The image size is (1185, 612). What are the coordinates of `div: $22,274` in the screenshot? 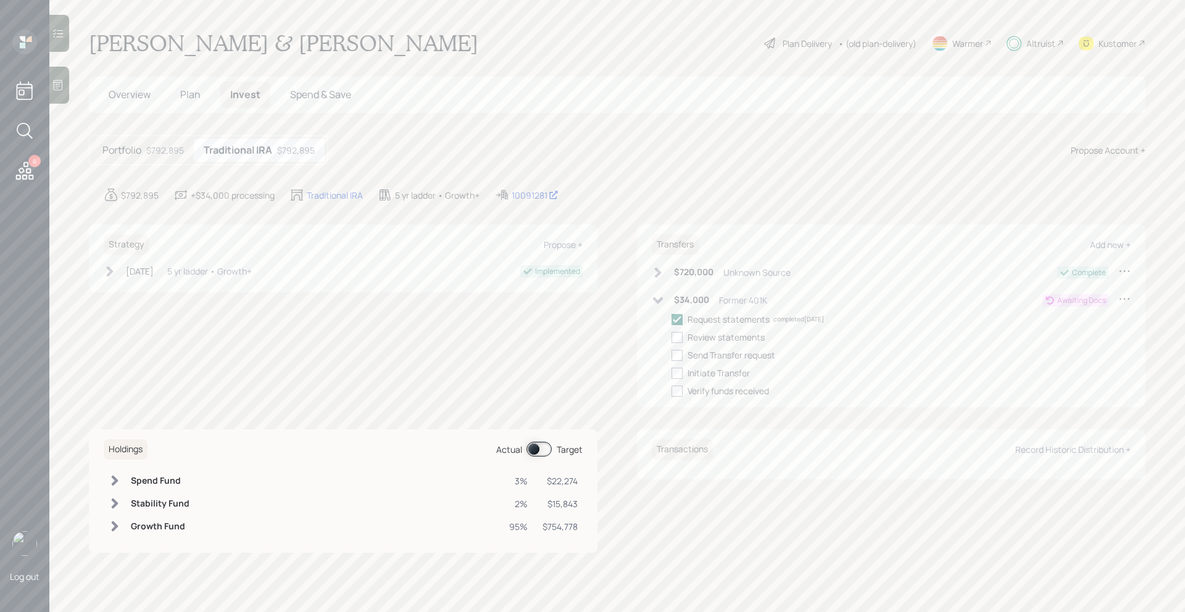 It's located at (560, 481).